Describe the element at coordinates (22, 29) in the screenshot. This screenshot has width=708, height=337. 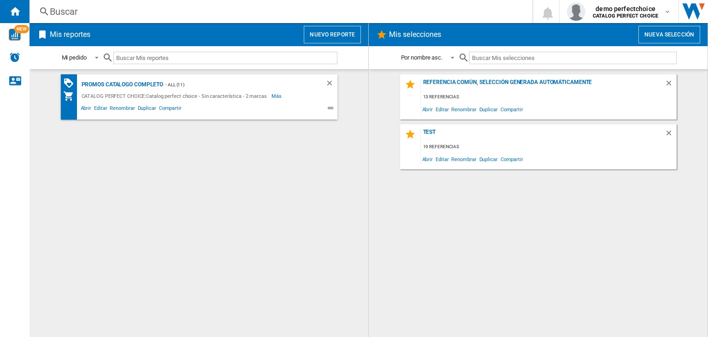
I see `span: NEW` at that location.